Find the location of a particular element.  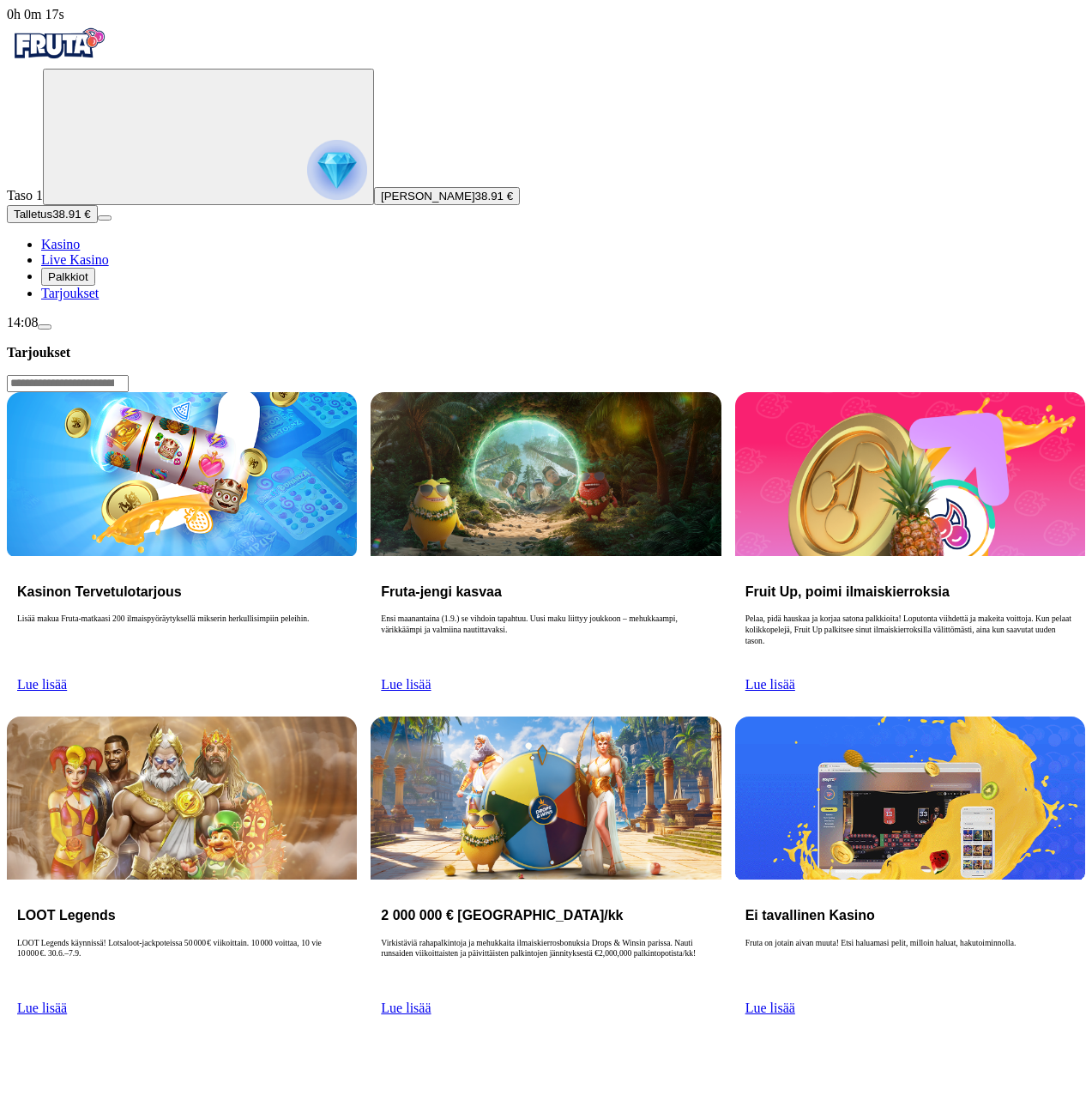

span: Taso 1 is located at coordinates (25, 195).